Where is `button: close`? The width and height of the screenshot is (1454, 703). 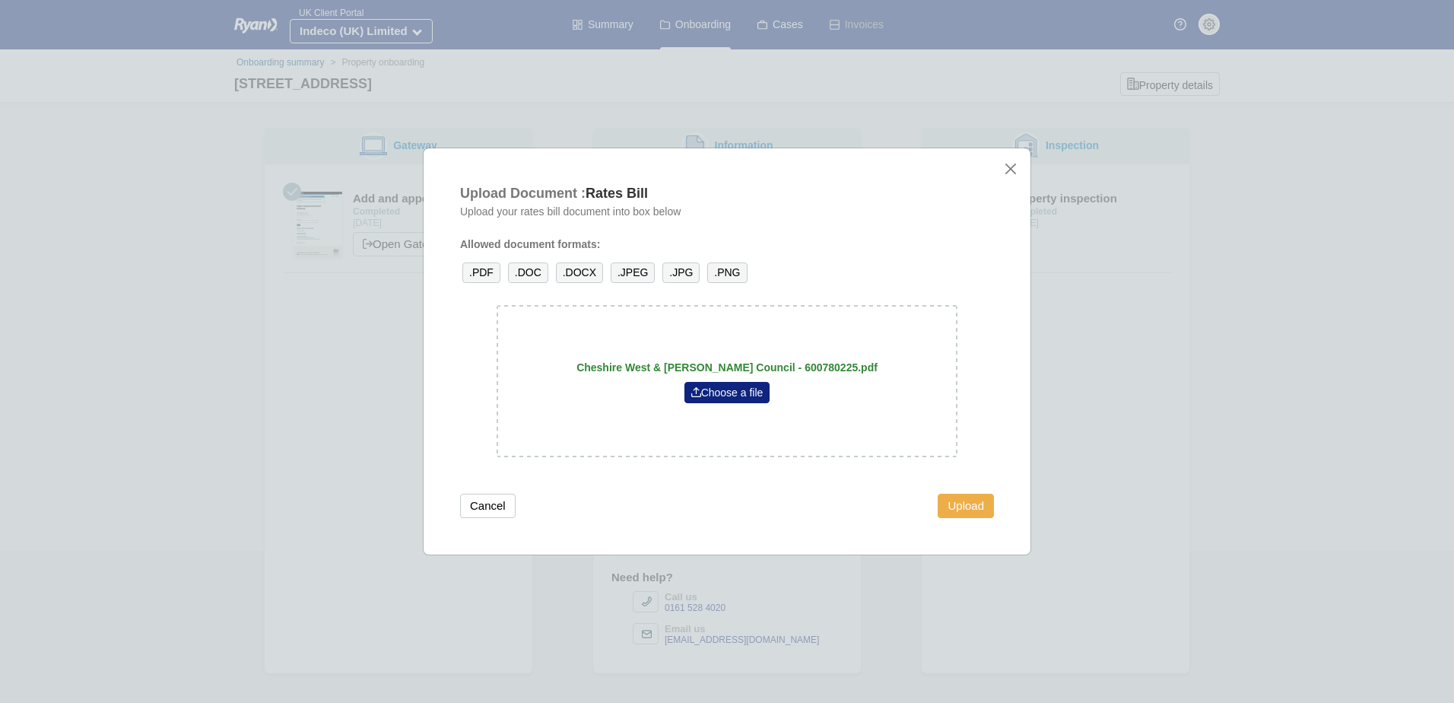 button: close is located at coordinates (1010, 168).